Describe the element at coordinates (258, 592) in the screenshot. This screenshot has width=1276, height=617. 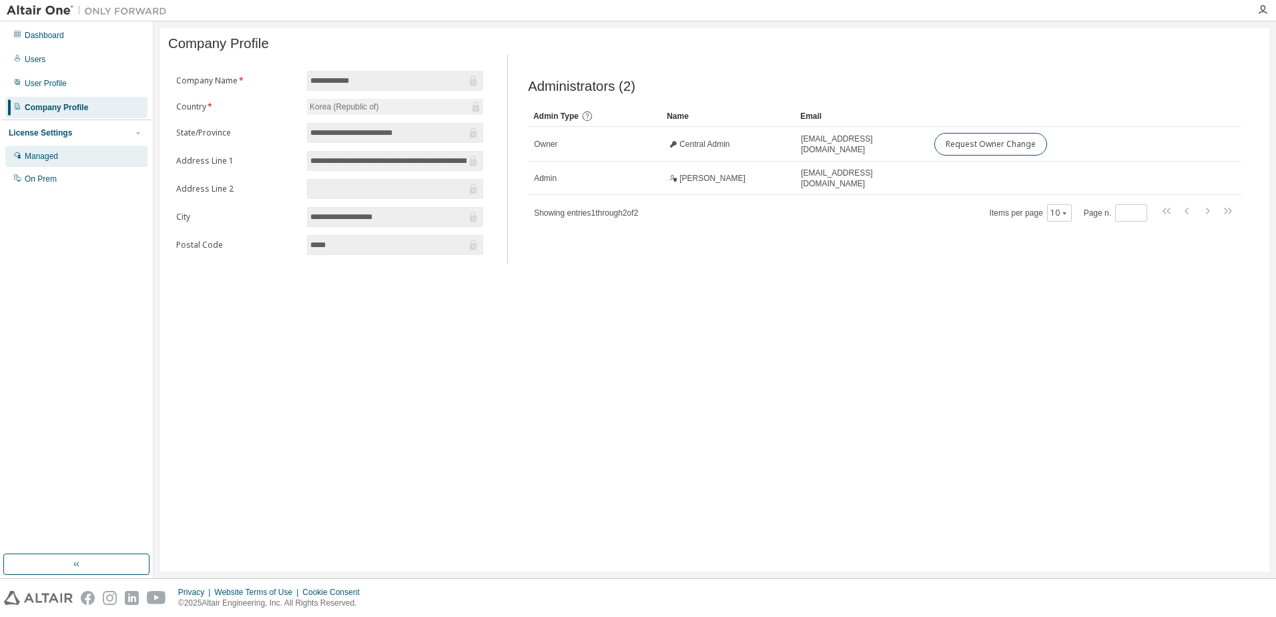
I see `div: Website Terms of Use` at that location.